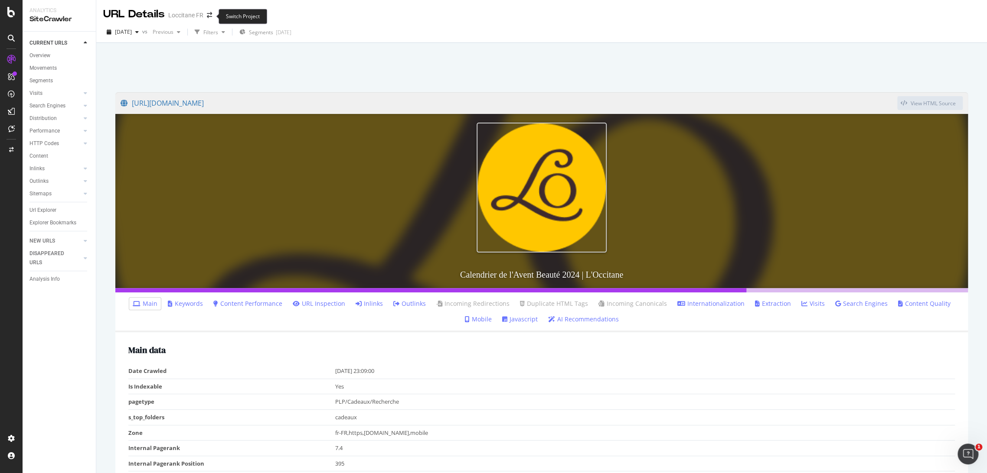  What do you see at coordinates (232, 387) in the screenshot?
I see `td: Is Indexable` at bounding box center [232, 387].